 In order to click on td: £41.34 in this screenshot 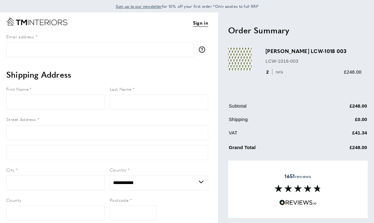, I will do `click(340, 135)`.